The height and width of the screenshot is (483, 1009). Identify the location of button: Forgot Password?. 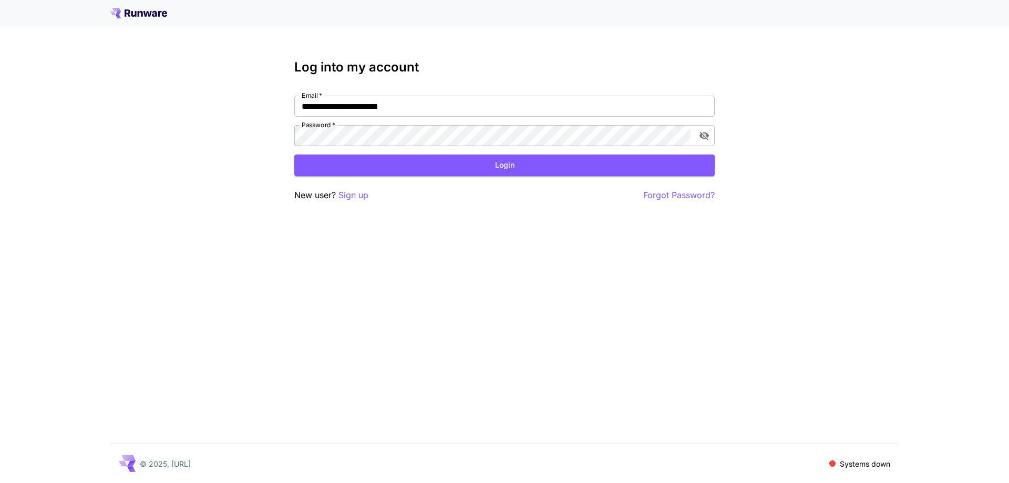
(679, 195).